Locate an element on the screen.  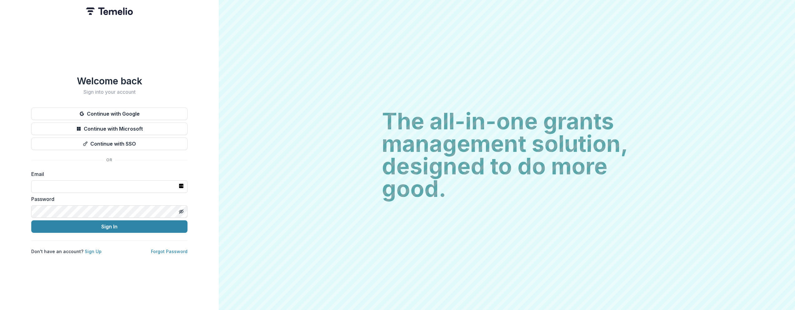
a: Sign Up is located at coordinates (93, 251).